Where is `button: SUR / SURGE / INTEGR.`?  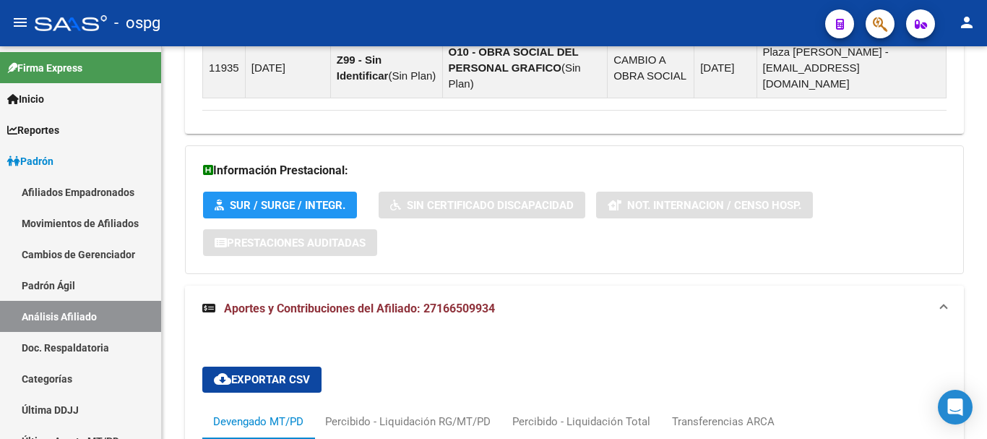 button: SUR / SURGE / INTEGR. is located at coordinates (280, 205).